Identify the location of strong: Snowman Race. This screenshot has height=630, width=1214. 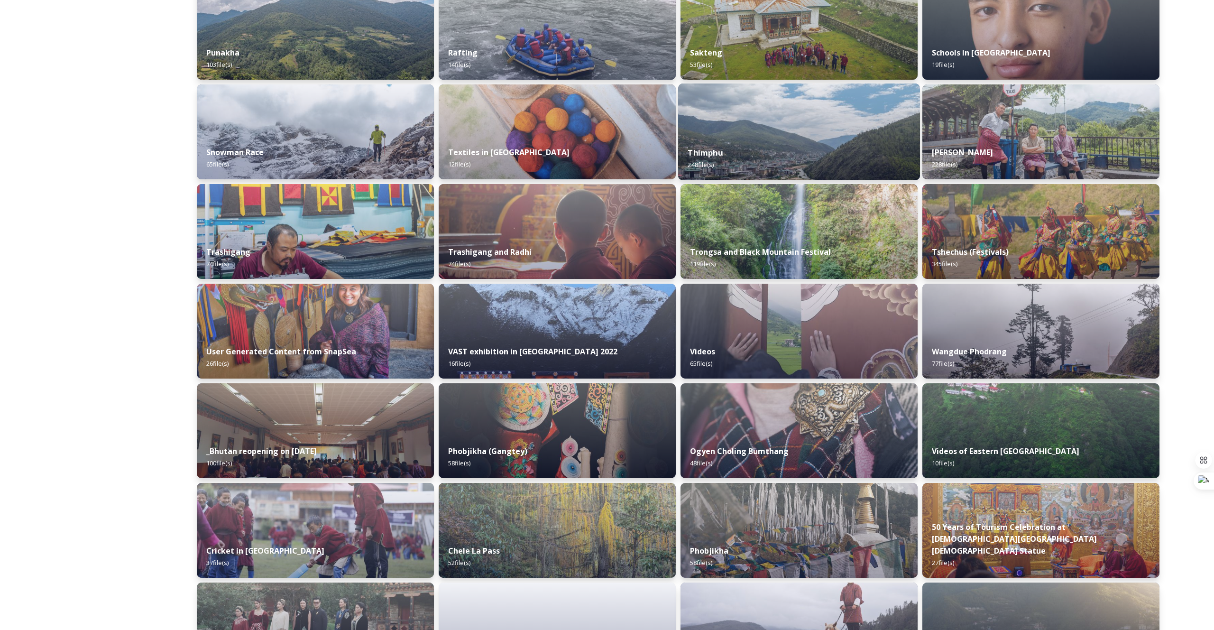
(235, 152).